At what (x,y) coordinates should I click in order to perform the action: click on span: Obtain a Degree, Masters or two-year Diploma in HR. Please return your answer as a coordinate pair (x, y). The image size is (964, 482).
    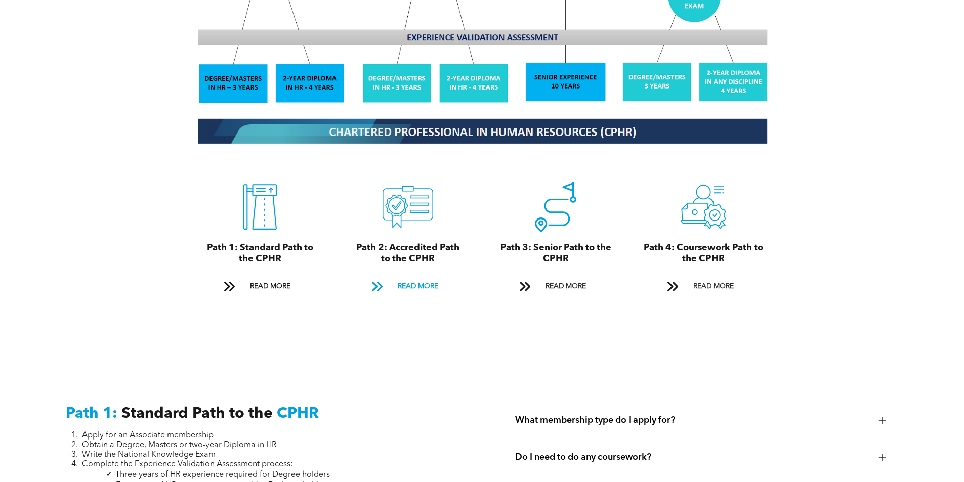
    Looking at the image, I should click on (179, 446).